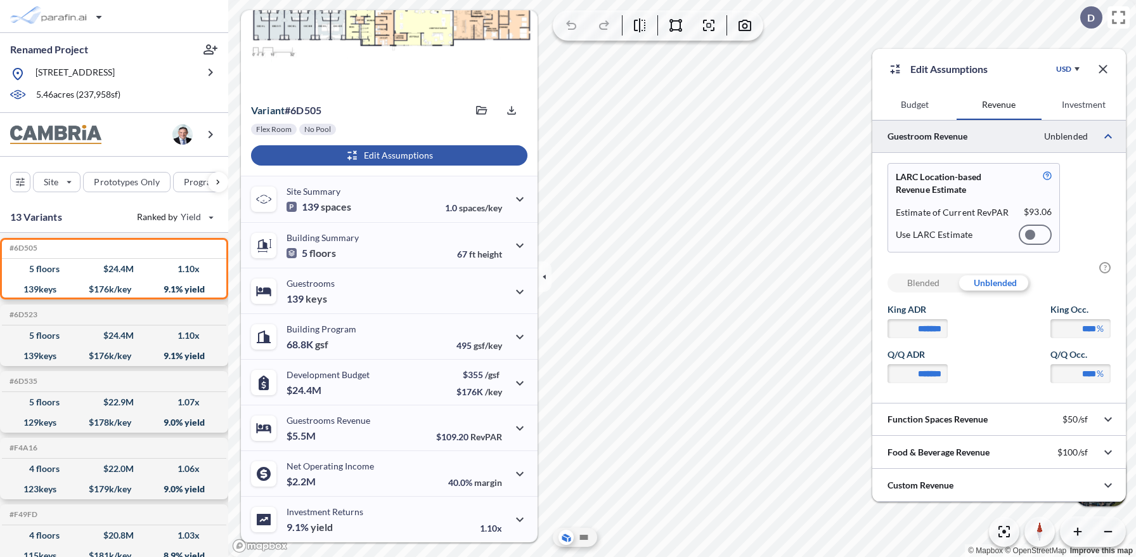  I want to click on label: King Occ., so click(1080, 309).